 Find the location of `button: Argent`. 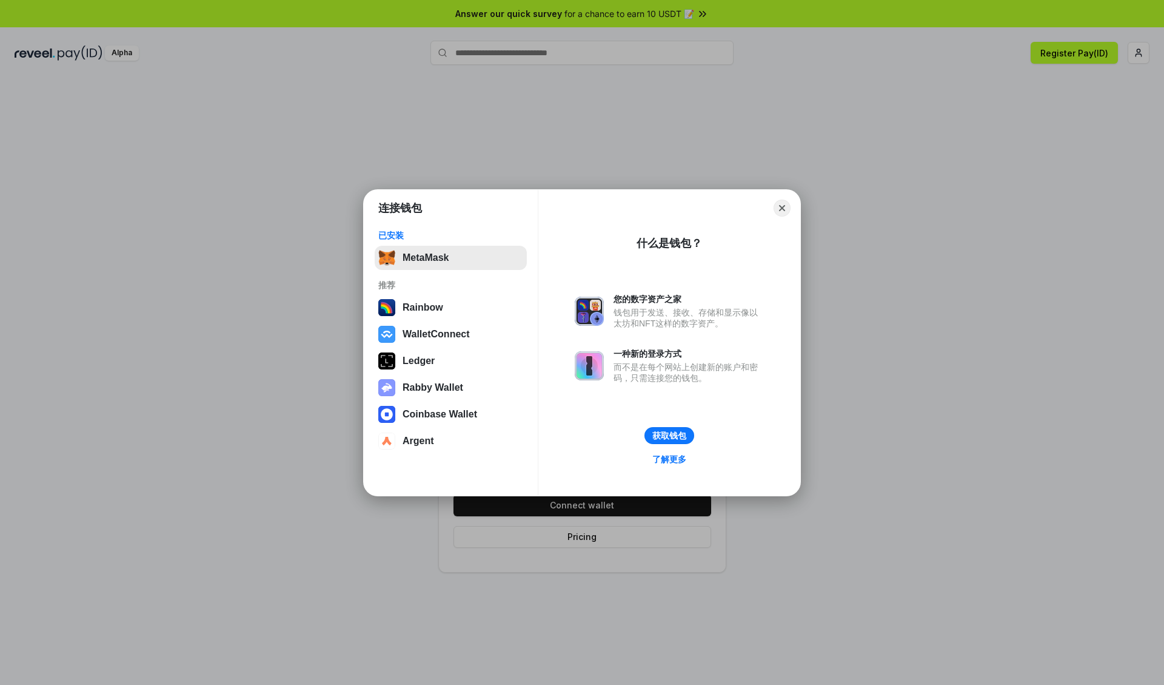

button: Argent is located at coordinates (451, 441).